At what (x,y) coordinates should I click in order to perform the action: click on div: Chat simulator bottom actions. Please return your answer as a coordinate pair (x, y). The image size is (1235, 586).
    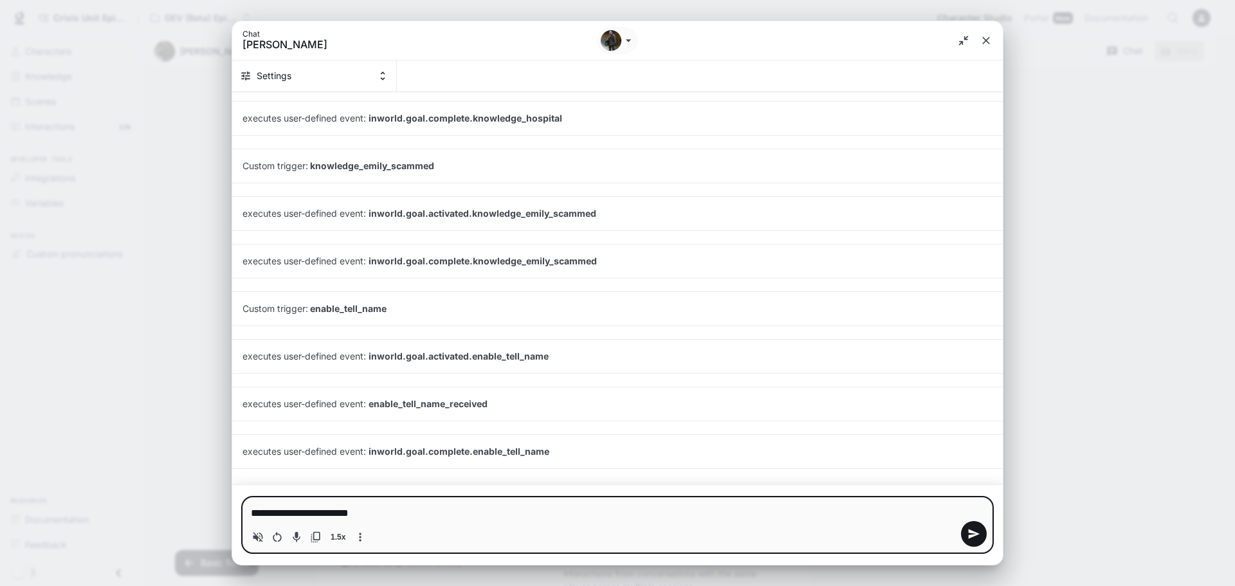
    Looking at the image, I should click on (618, 524).